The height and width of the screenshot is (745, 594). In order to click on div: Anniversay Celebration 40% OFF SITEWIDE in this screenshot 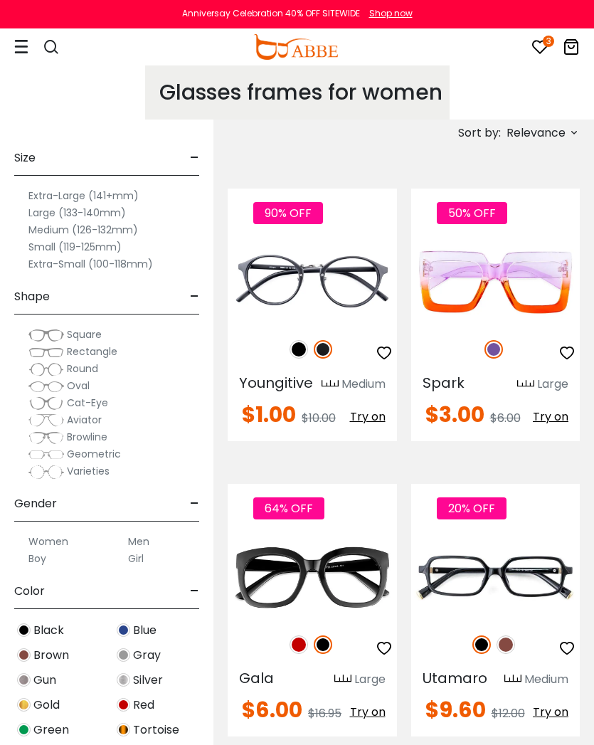, I will do `click(271, 14)`.